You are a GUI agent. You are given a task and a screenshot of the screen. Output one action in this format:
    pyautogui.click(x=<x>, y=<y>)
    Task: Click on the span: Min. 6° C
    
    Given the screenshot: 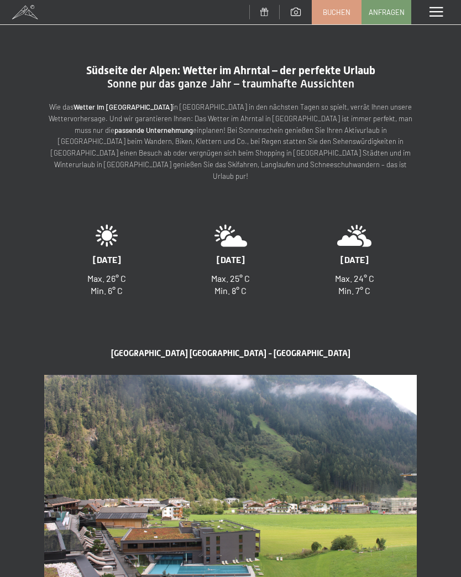 What is the action you would take?
    pyautogui.click(x=107, y=290)
    